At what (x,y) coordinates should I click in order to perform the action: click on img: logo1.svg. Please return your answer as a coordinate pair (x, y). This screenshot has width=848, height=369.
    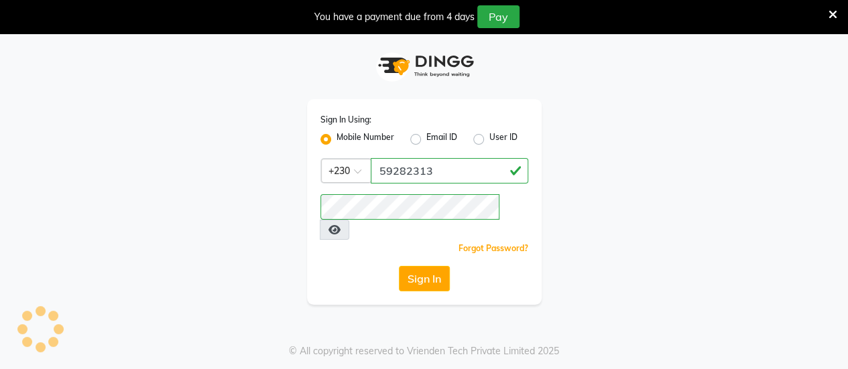
    Looking at the image, I should click on (424, 66).